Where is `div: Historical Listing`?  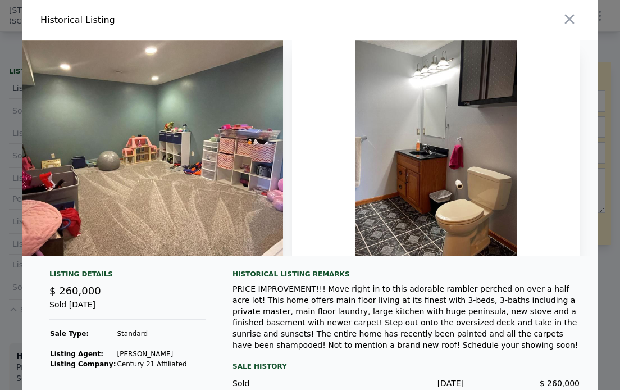
div: Historical Listing is located at coordinates (173, 20).